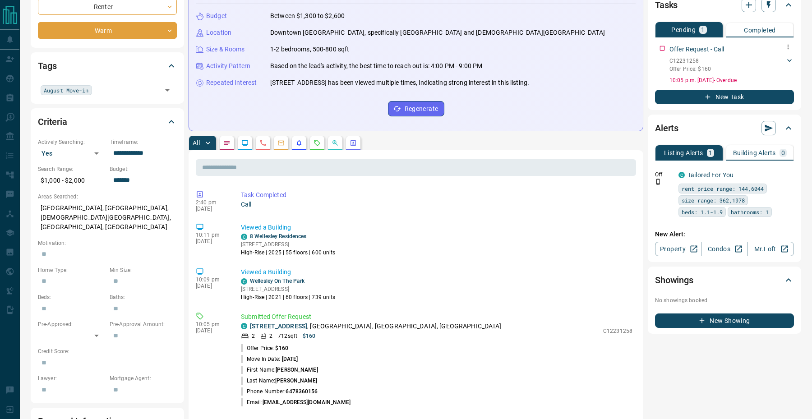 The image size is (812, 419). Describe the element at coordinates (52, 122) in the screenshot. I see `h2: Criteria` at that location.